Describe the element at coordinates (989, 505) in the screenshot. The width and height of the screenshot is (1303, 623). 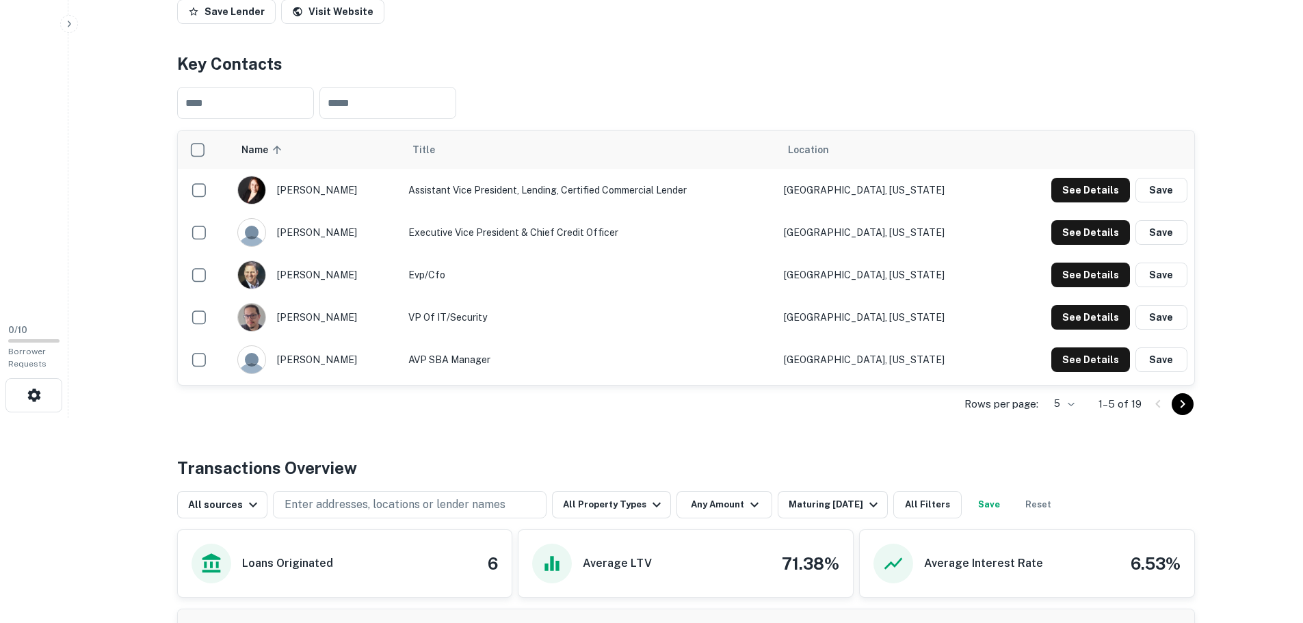
I see `button: Save your search to get updates of matches that match your search criteria.` at that location.